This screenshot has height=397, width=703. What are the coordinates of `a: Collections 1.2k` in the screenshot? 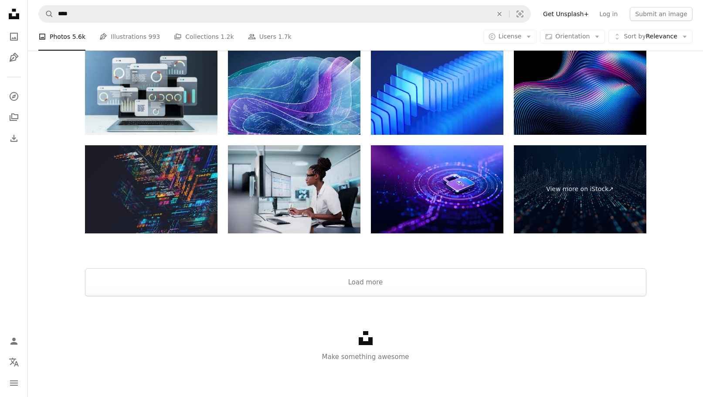 It's located at (203, 37).